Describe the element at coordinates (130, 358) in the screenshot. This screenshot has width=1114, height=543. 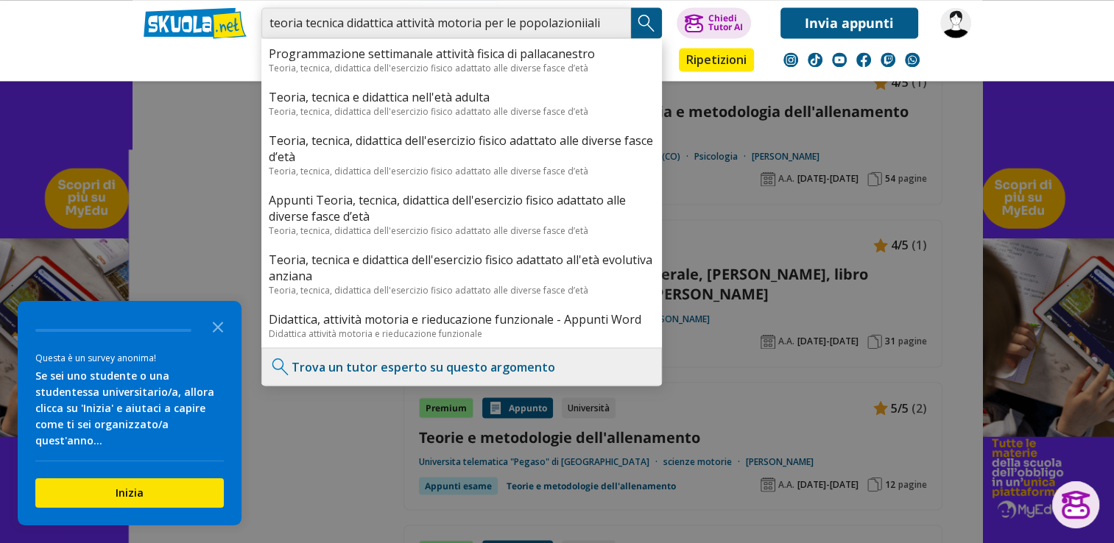
I see `div: Questa è un survey anonima!` at that location.